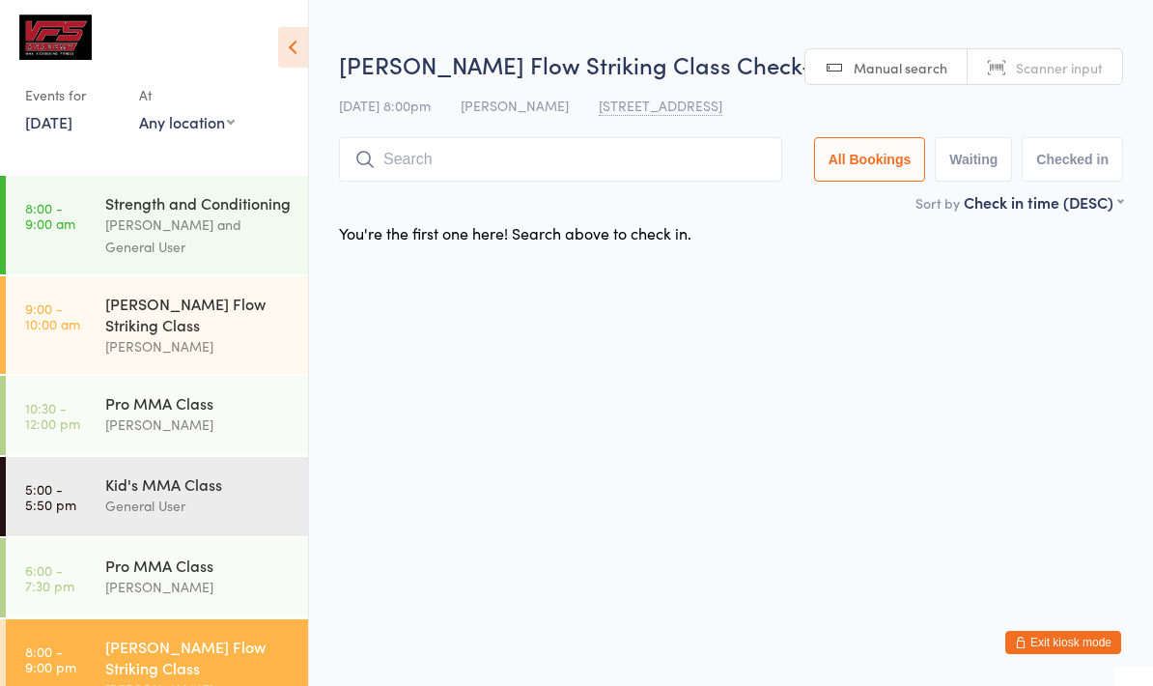 This screenshot has height=686, width=1153. Describe the element at coordinates (515, 233) in the screenshot. I see `div: You're the first one here! Search above to check in.` at that location.